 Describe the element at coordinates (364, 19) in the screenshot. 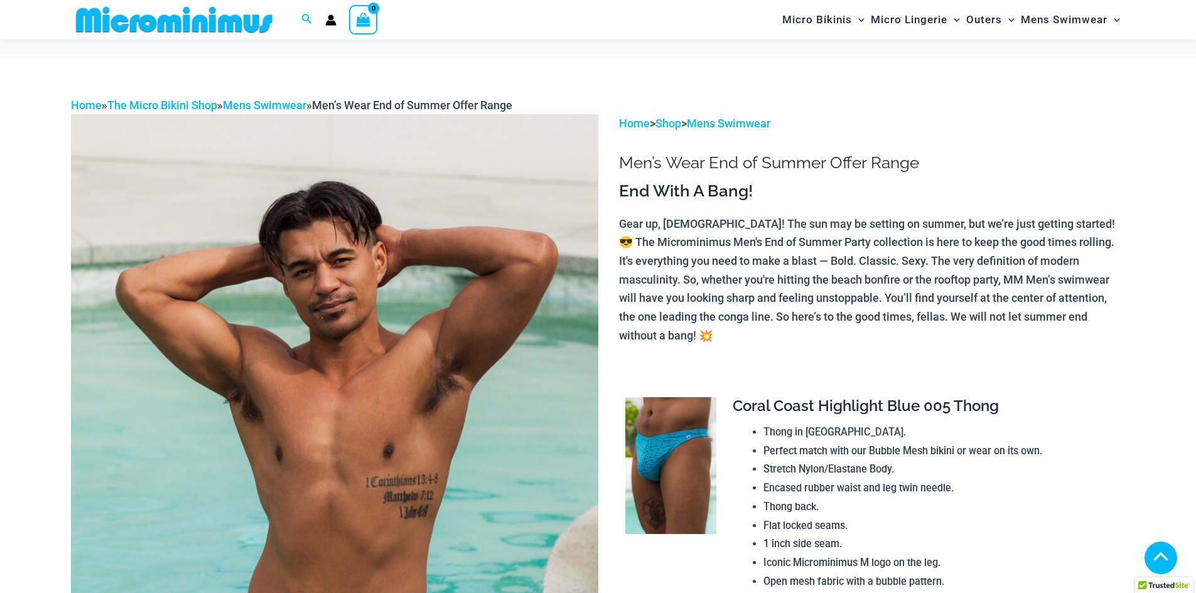

I see `a: View Shopping Cart, empty` at that location.